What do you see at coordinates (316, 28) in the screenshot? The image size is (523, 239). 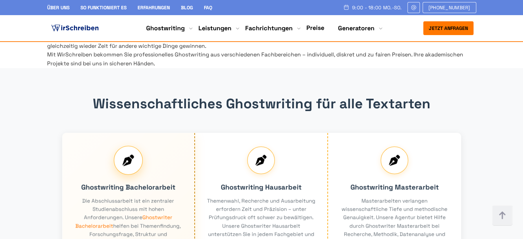 I see `a: Preise` at bounding box center [316, 28].